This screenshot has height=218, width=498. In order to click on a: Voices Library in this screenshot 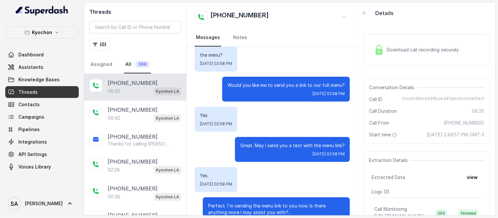, I will do `click(42, 167)`.